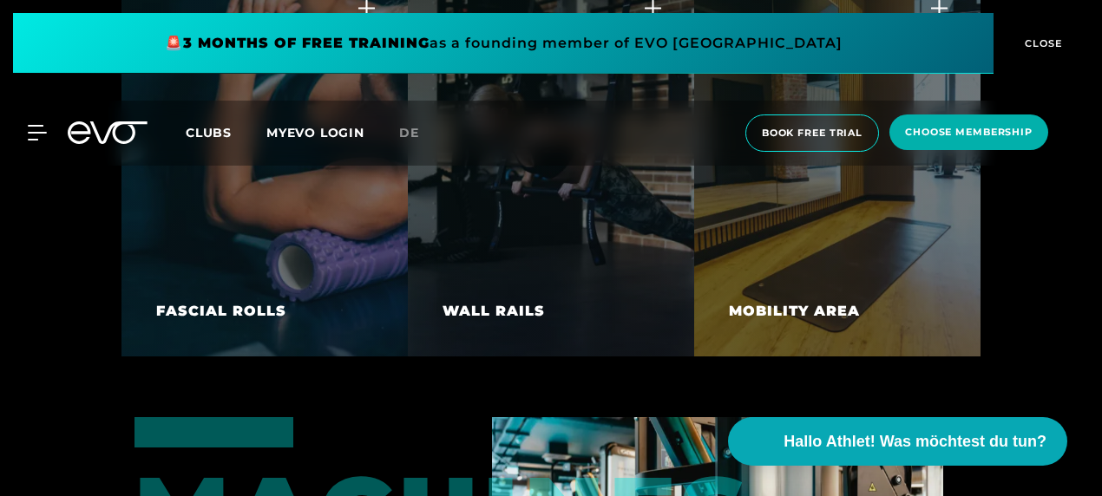 This screenshot has height=496, width=1102. What do you see at coordinates (1041, 43) in the screenshot?
I see `button: CLOSE` at bounding box center [1041, 43].